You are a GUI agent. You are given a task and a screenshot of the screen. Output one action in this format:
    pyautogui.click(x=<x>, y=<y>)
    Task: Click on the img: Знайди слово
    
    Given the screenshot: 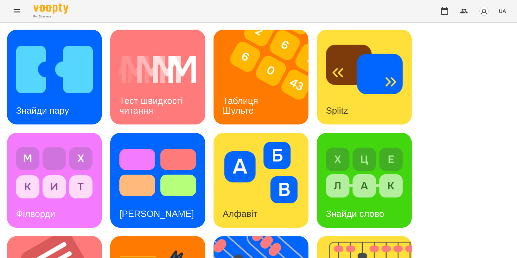 What is the action you would take?
    pyautogui.click(x=364, y=173)
    